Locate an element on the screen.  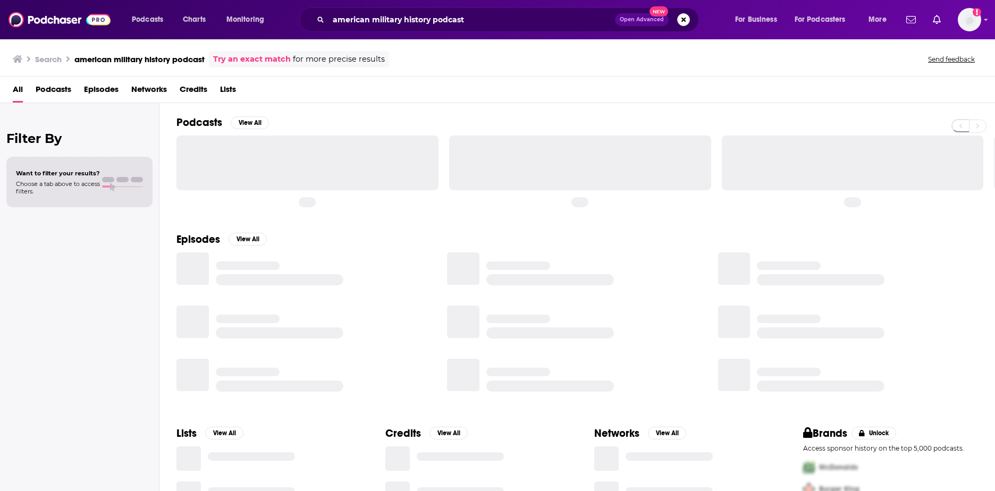
h2: Brands is located at coordinates (825, 433).